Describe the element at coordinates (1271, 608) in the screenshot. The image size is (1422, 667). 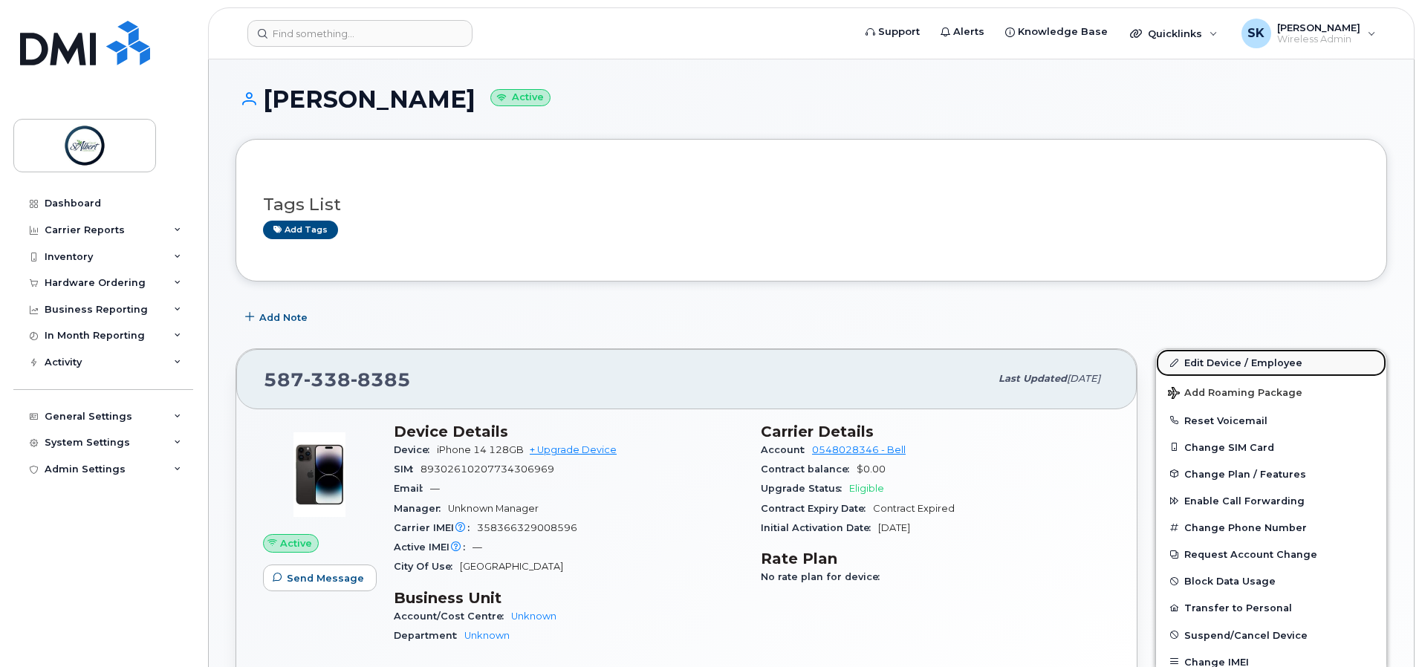
I see `button: Transfer to Personal` at that location.